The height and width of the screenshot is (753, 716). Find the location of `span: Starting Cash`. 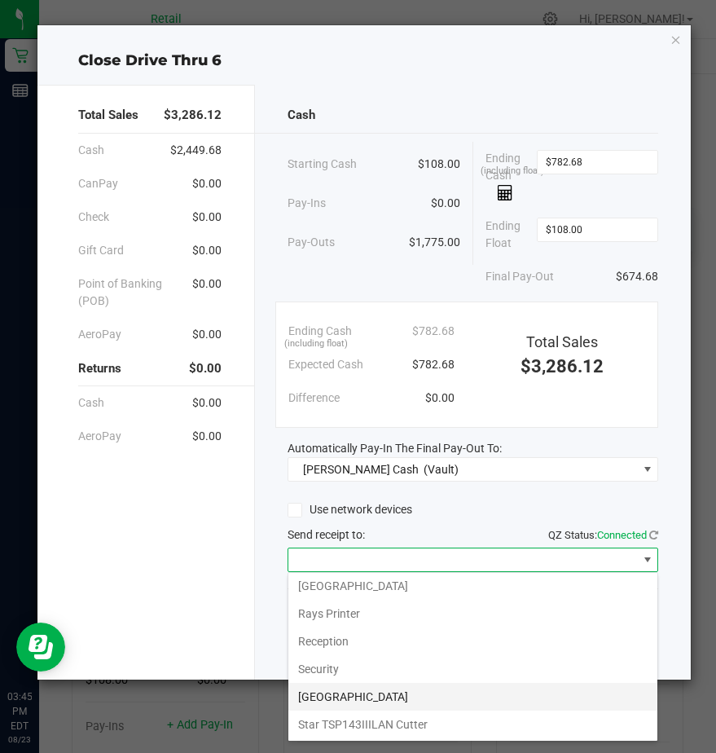

span: Starting Cash is located at coordinates (322, 164).